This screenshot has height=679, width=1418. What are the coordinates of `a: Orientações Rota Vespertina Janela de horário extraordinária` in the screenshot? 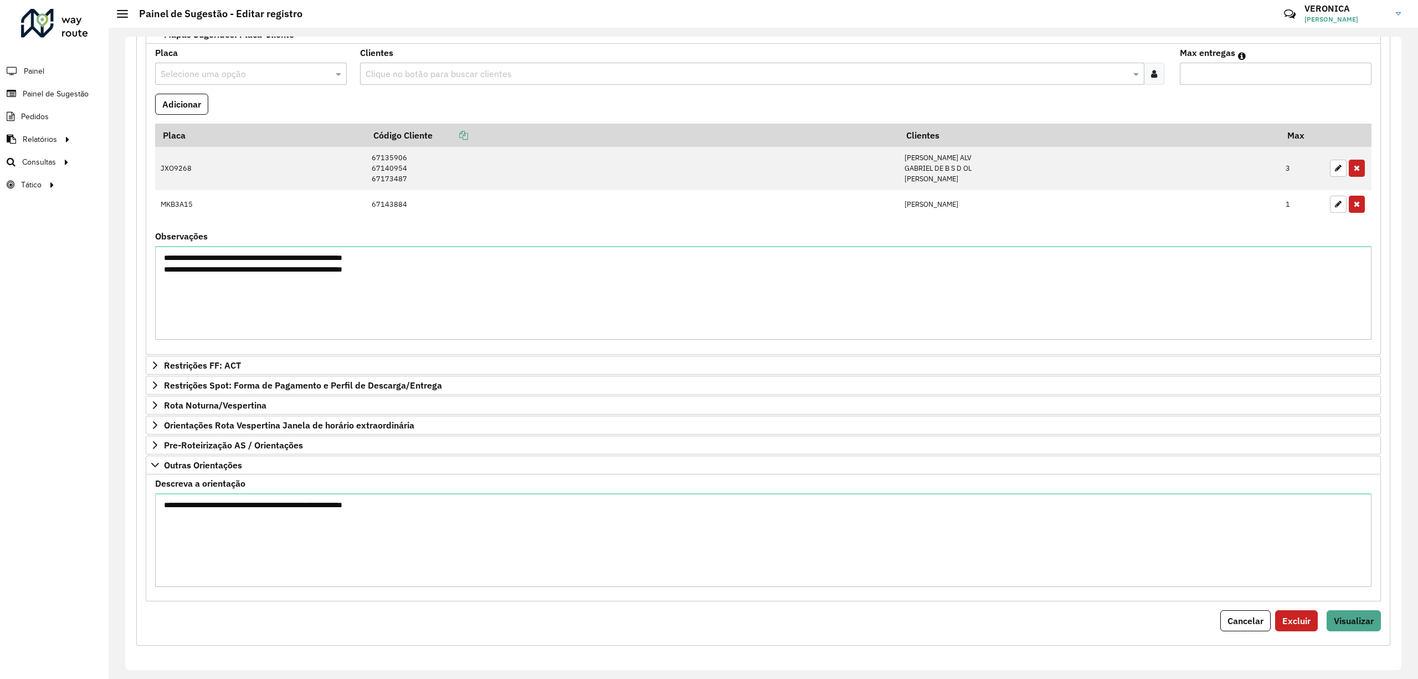 It's located at (763, 425).